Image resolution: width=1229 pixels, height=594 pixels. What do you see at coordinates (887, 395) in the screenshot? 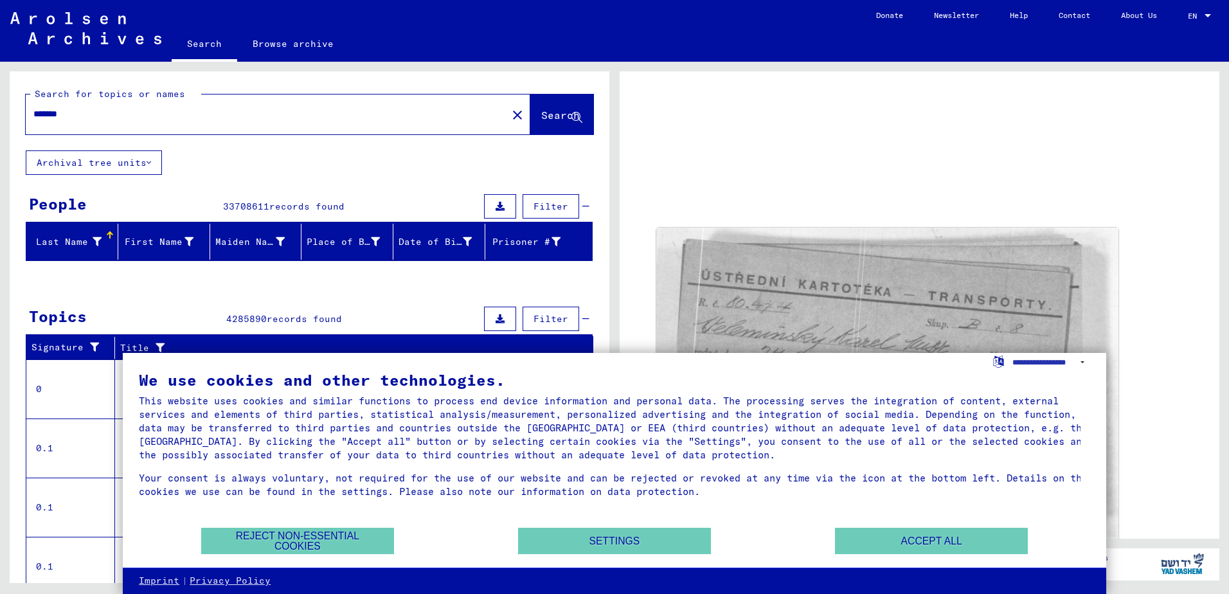
I see `img: 001.jpg` at bounding box center [887, 395].